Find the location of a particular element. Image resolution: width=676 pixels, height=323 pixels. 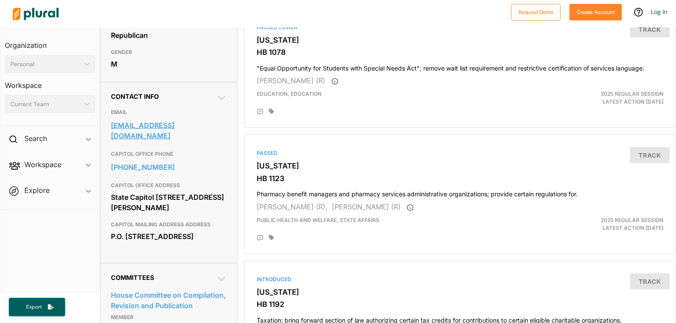

h2: Search is located at coordinates (36, 138).